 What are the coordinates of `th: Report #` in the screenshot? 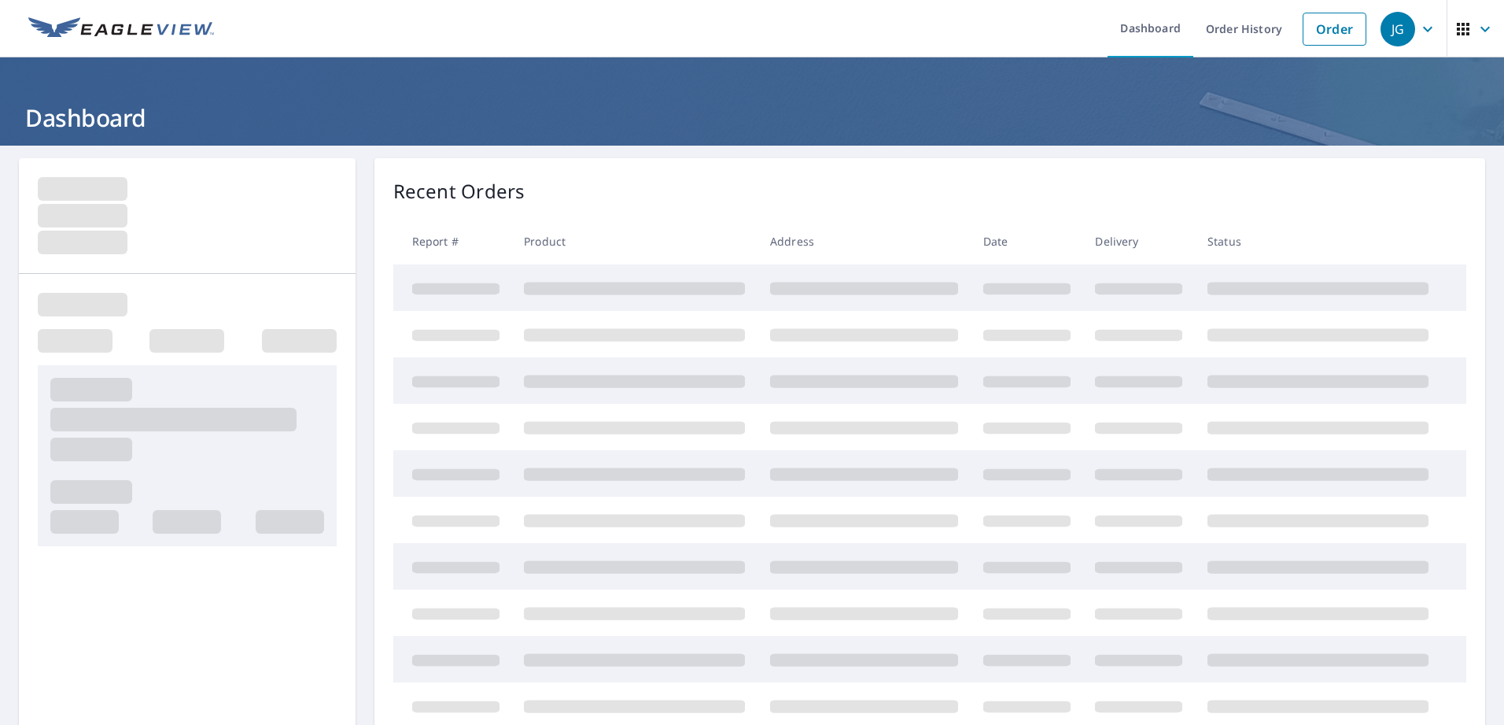 It's located at (452, 241).